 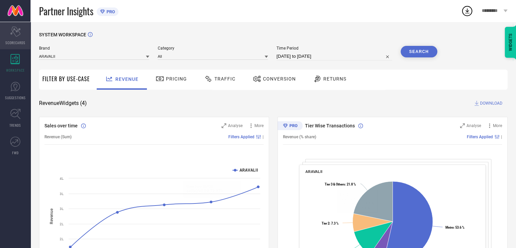 I want to click on span: FWD, so click(x=15, y=152).